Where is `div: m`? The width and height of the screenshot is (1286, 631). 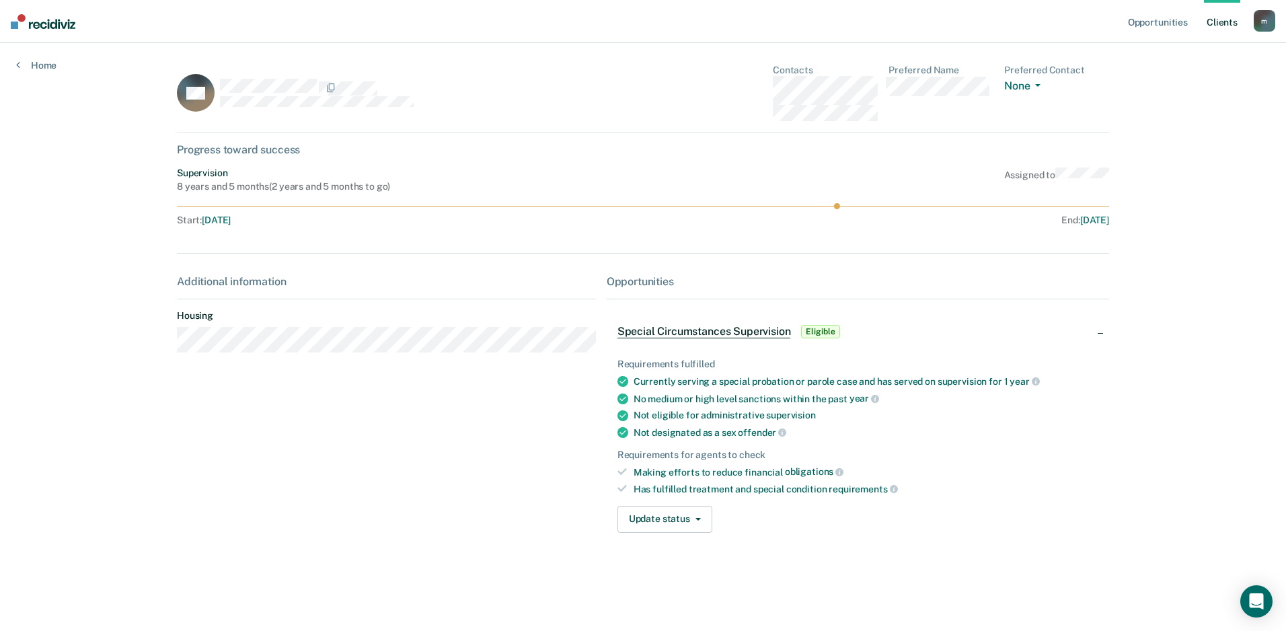 div: m is located at coordinates (1265, 21).